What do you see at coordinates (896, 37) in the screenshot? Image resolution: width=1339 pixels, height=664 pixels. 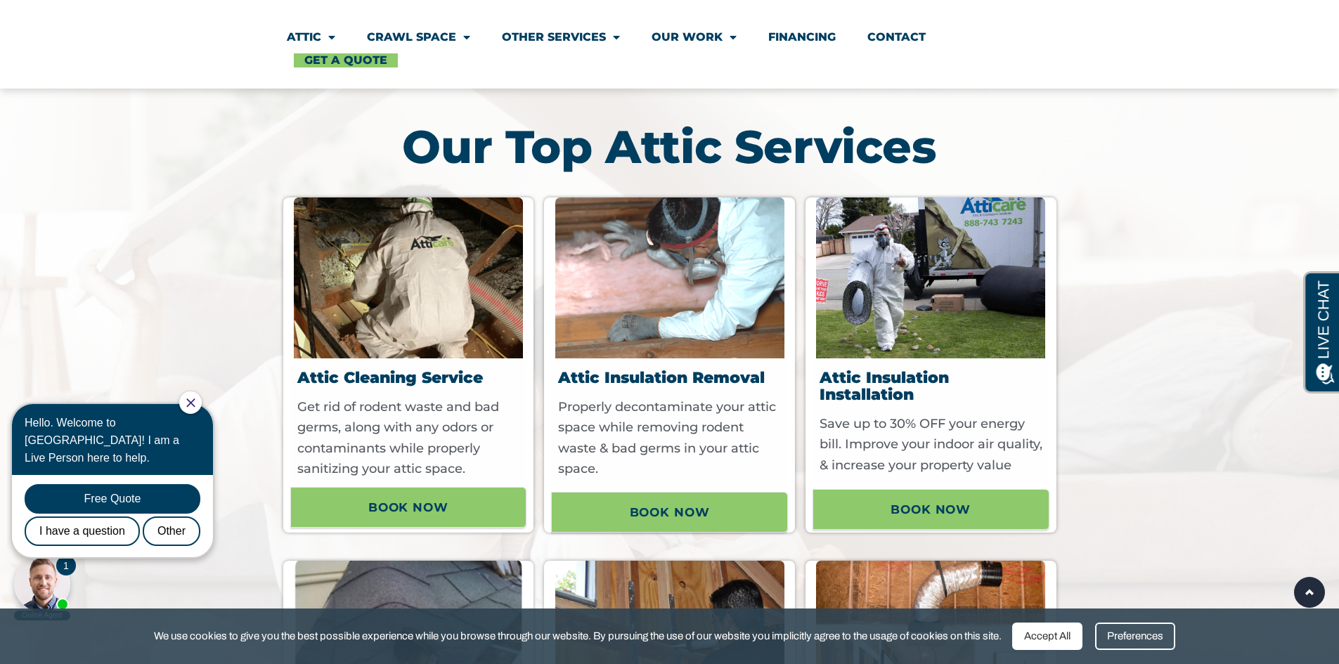 I see `a: Contact` at bounding box center [896, 37].